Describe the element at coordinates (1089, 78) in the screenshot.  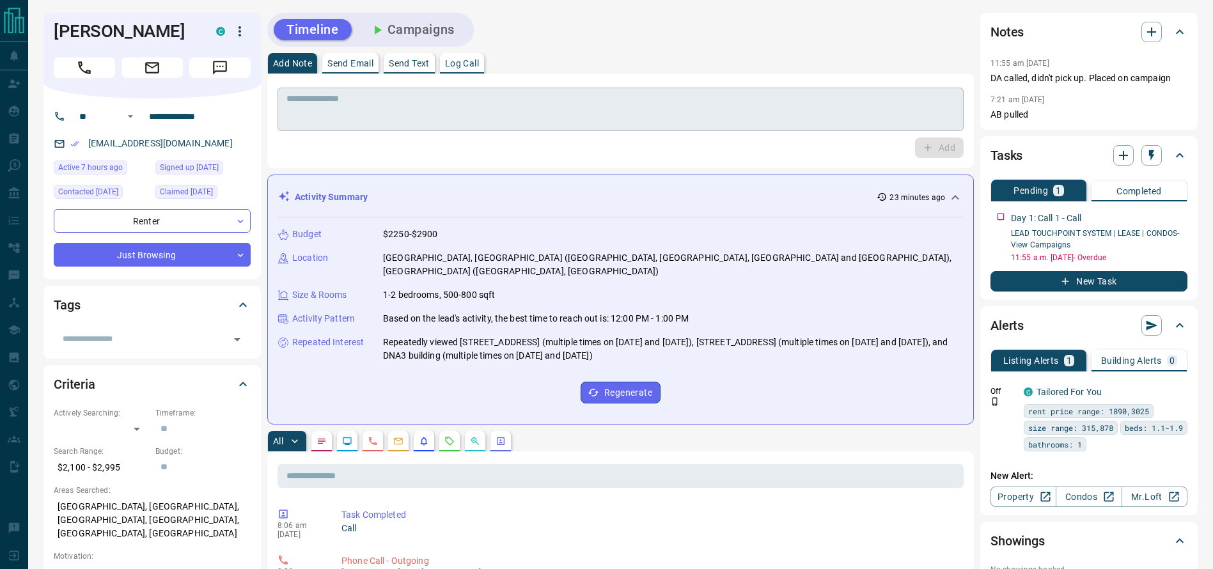
I see `p: DA called, didn't pick up. Placed on campaign` at that location.